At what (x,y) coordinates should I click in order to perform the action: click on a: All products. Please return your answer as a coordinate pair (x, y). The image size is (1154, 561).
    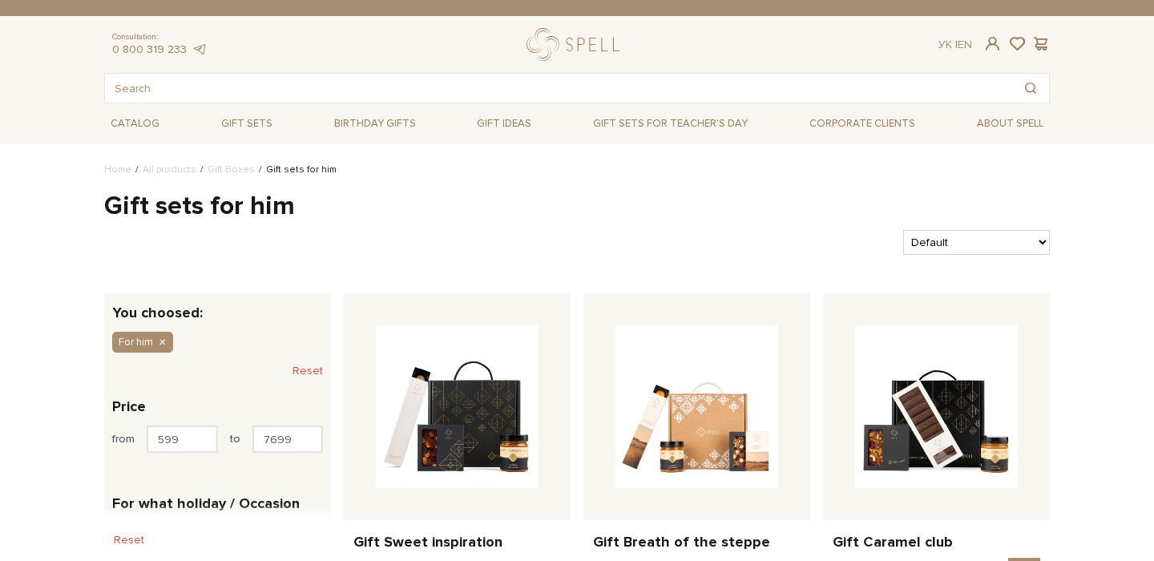
    Looking at the image, I should click on (169, 169).